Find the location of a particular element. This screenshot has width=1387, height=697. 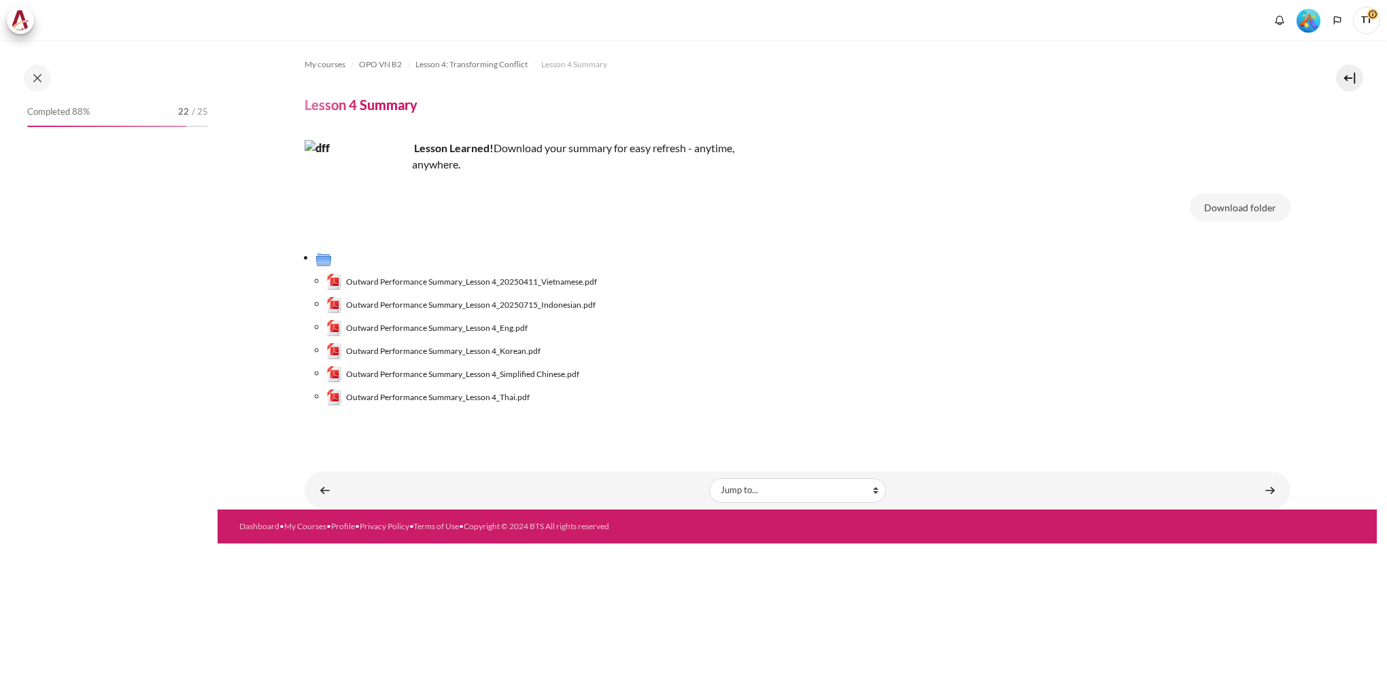

a: Outward Performance Summary_Lesson 4_Thai.pdfOutward Performance Summary_Lesson 4_Thai.pdf is located at coordinates (428, 398).